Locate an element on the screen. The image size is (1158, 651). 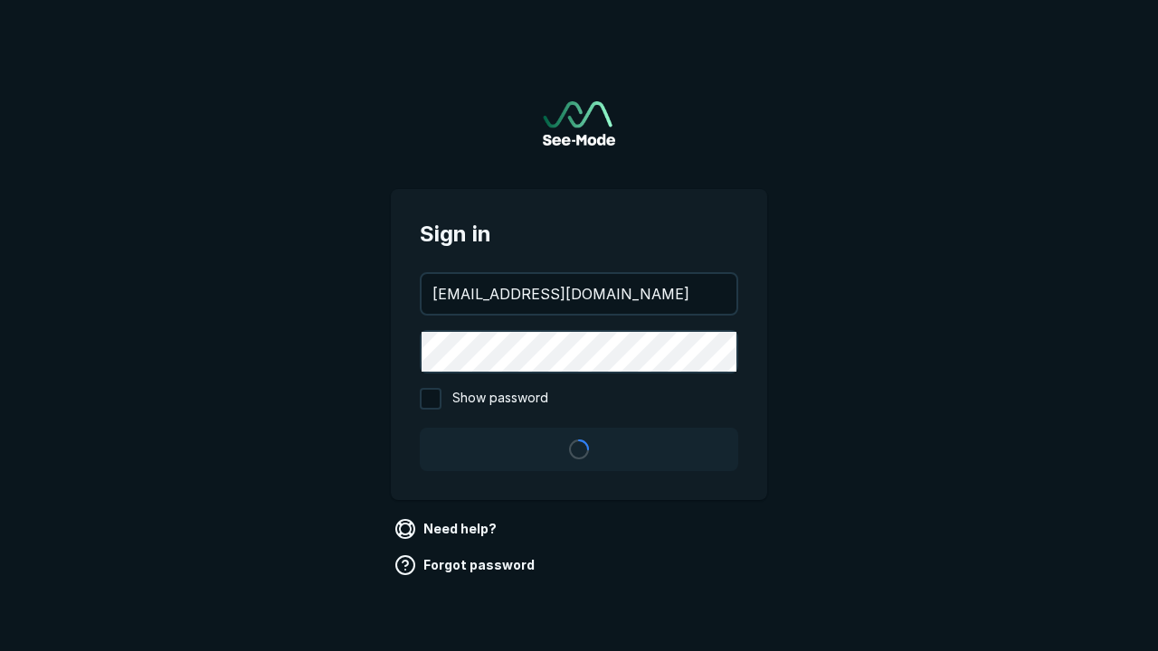
a: Go to sign in is located at coordinates (579, 123).